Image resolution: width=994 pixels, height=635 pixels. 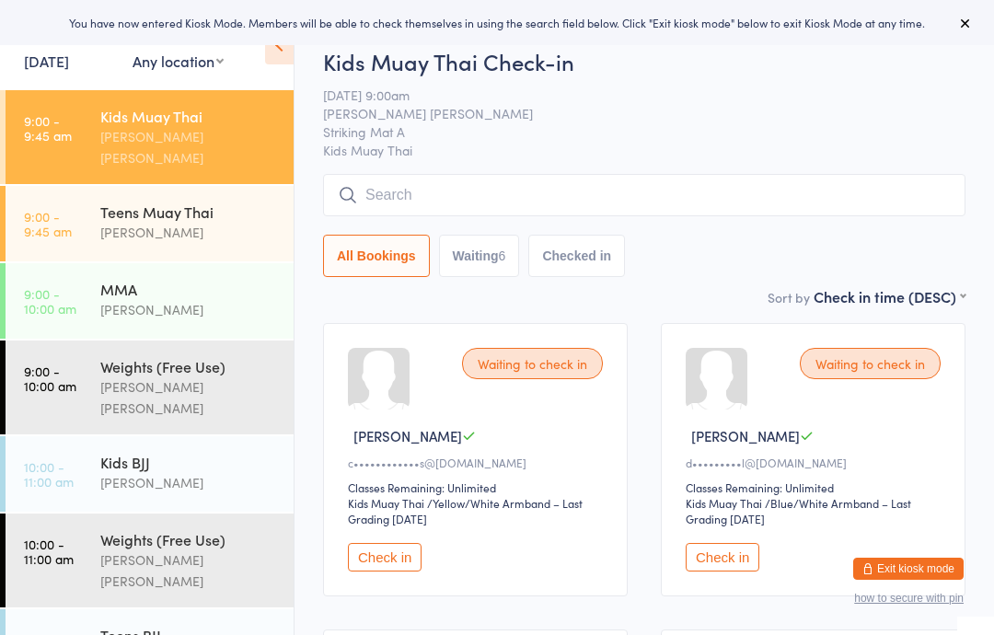 What do you see at coordinates (503, 256) in the screenshot?
I see `div: 6` at bounding box center [503, 256].